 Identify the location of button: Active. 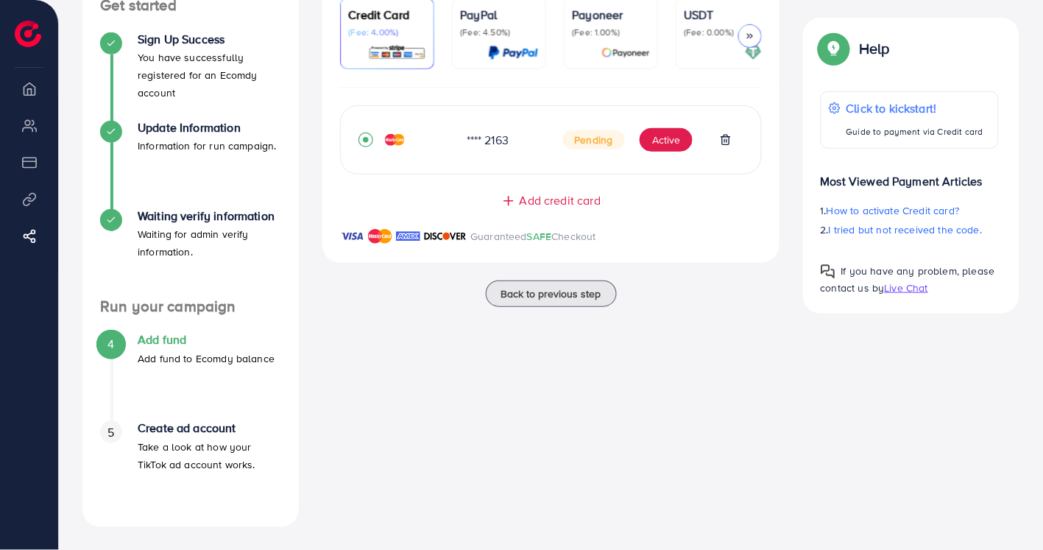
(666, 140).